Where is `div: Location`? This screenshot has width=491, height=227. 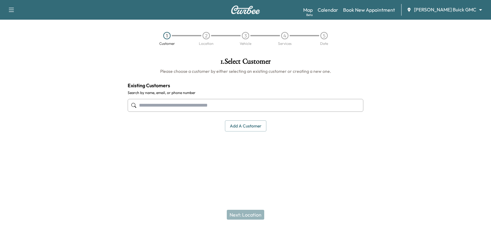 div: Location is located at coordinates (206, 44).